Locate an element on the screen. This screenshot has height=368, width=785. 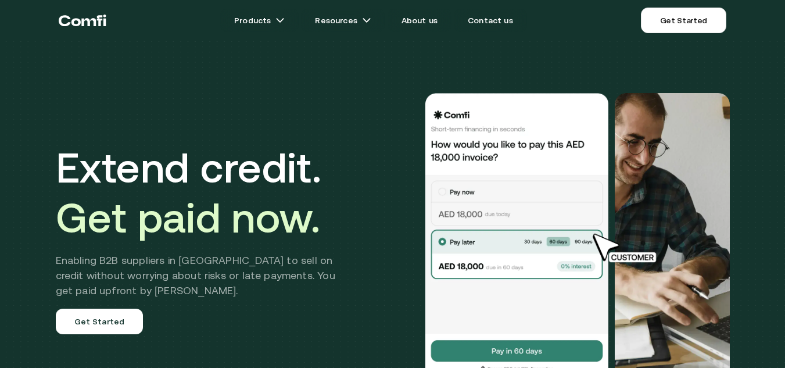
span: Get paid now. is located at coordinates (188, 217).